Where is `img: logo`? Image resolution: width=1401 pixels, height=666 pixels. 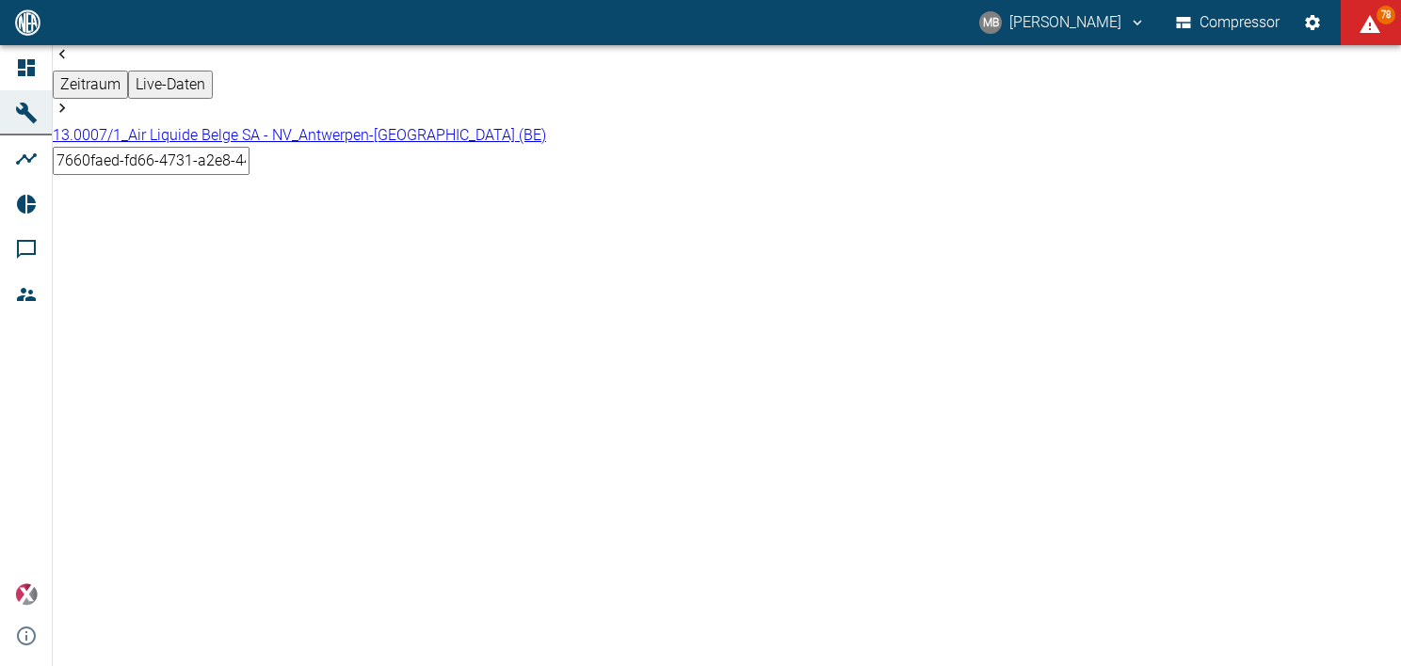
img: logo is located at coordinates (27, 22).